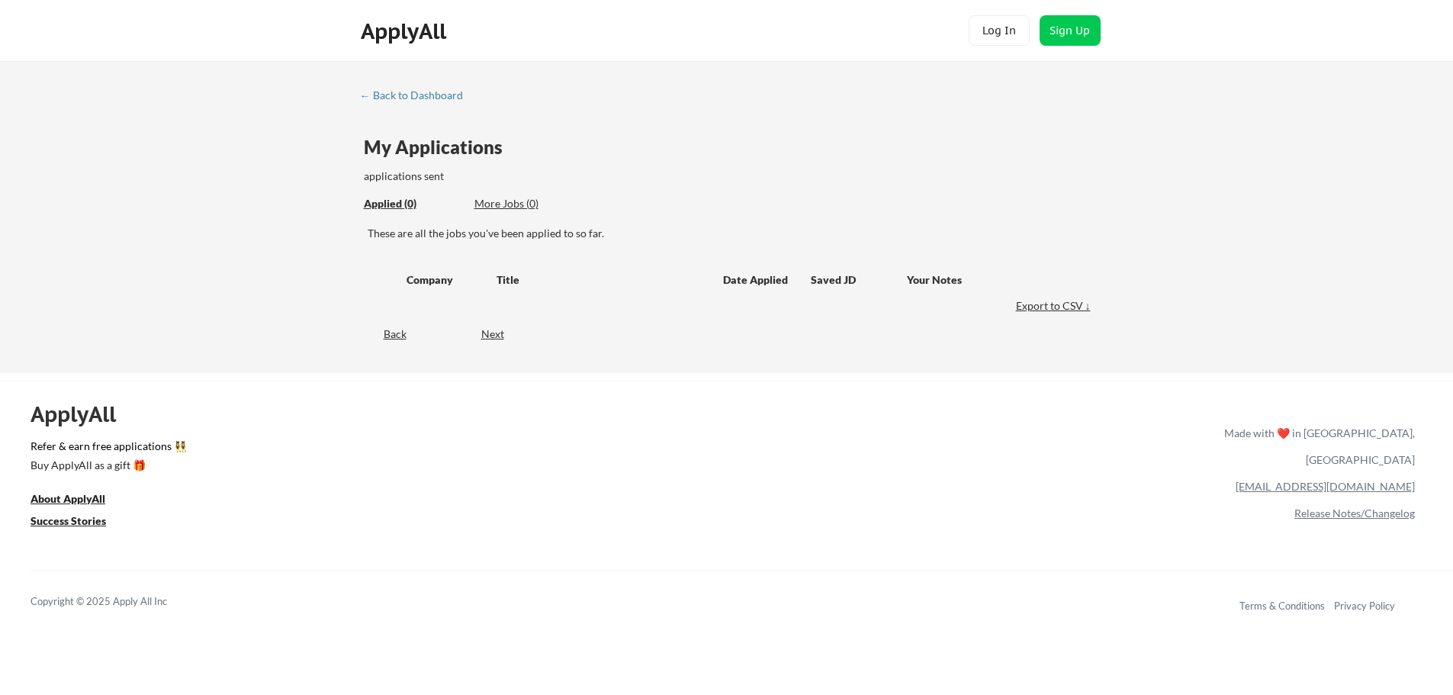 This screenshot has width=1453, height=695. Describe the element at coordinates (68, 498) in the screenshot. I see `u: About ApplyAll` at that location.